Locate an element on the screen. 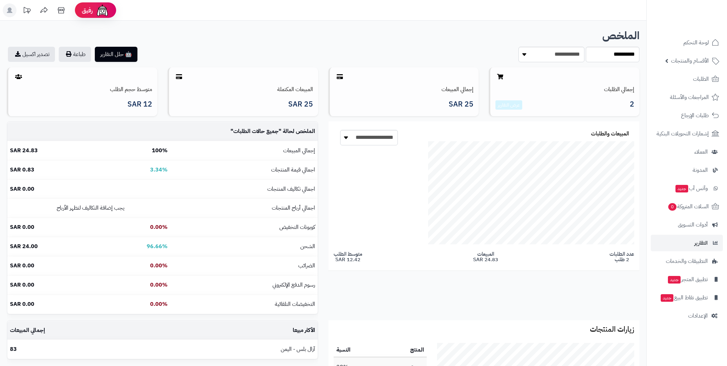  a: عرض التقارير is located at coordinates (509, 105).